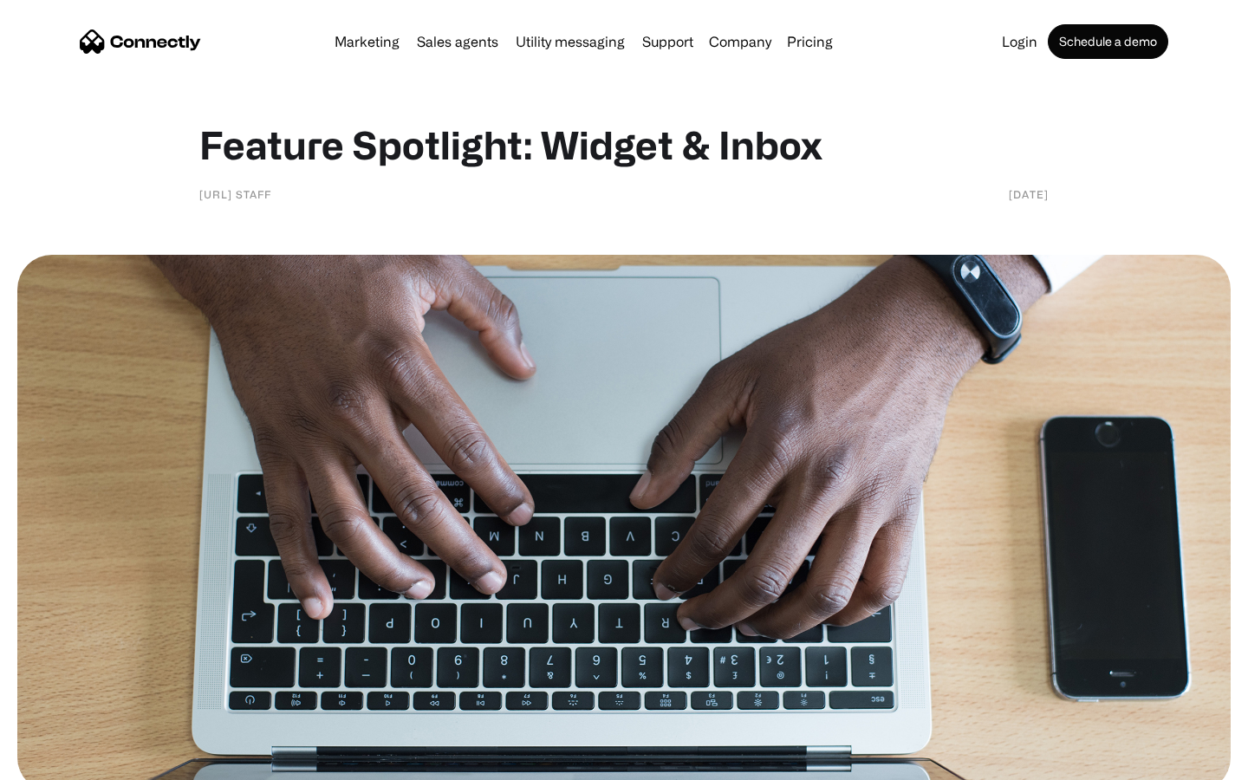  I want to click on a: Marketing, so click(367, 42).